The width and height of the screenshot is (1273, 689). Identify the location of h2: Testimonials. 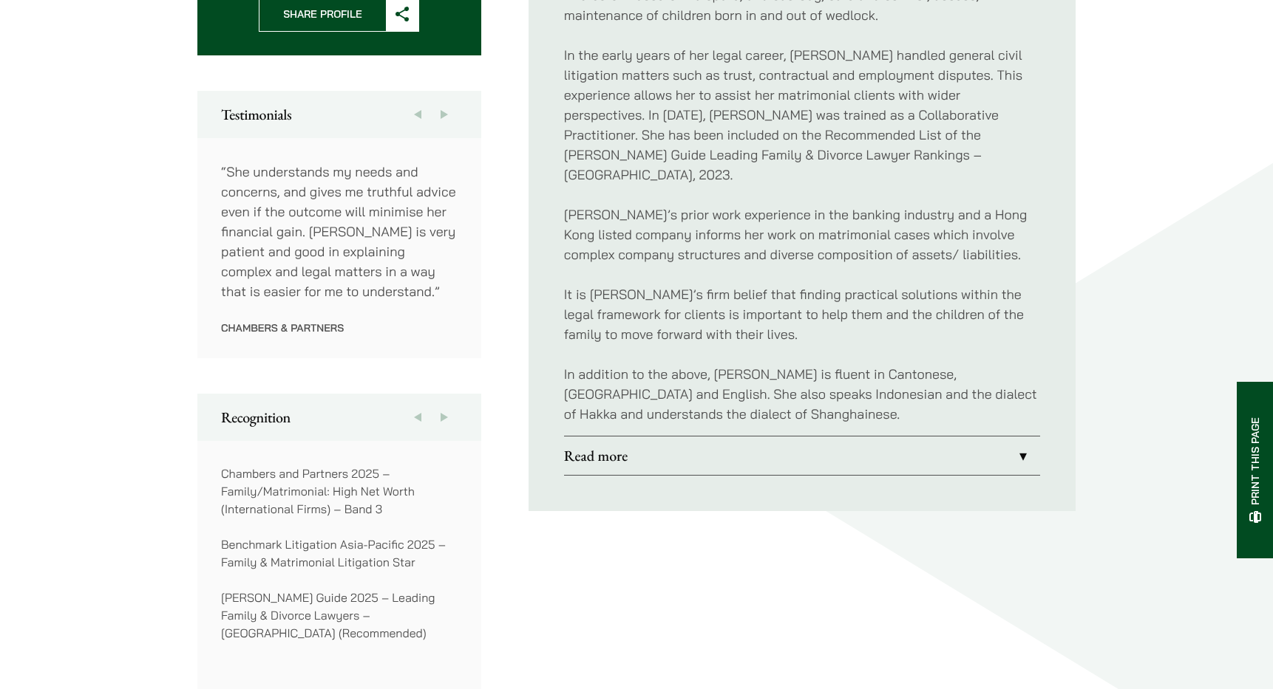
(339, 115).